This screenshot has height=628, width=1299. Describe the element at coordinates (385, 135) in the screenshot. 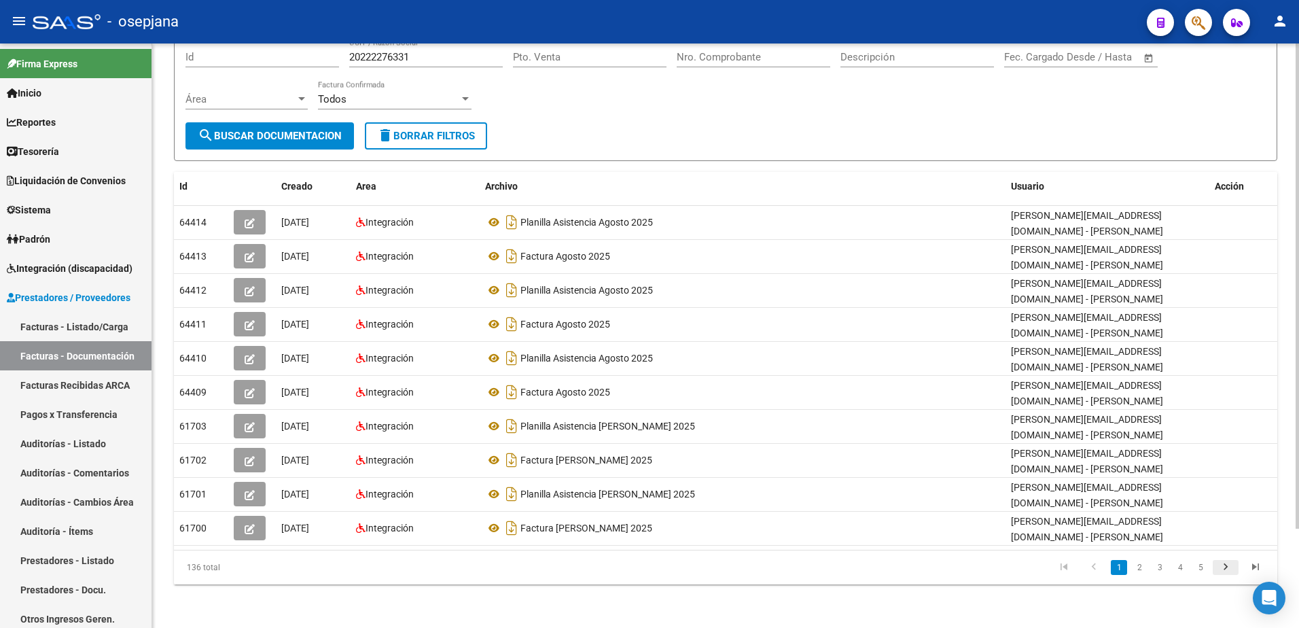

I see `mat-icon: delete` at that location.